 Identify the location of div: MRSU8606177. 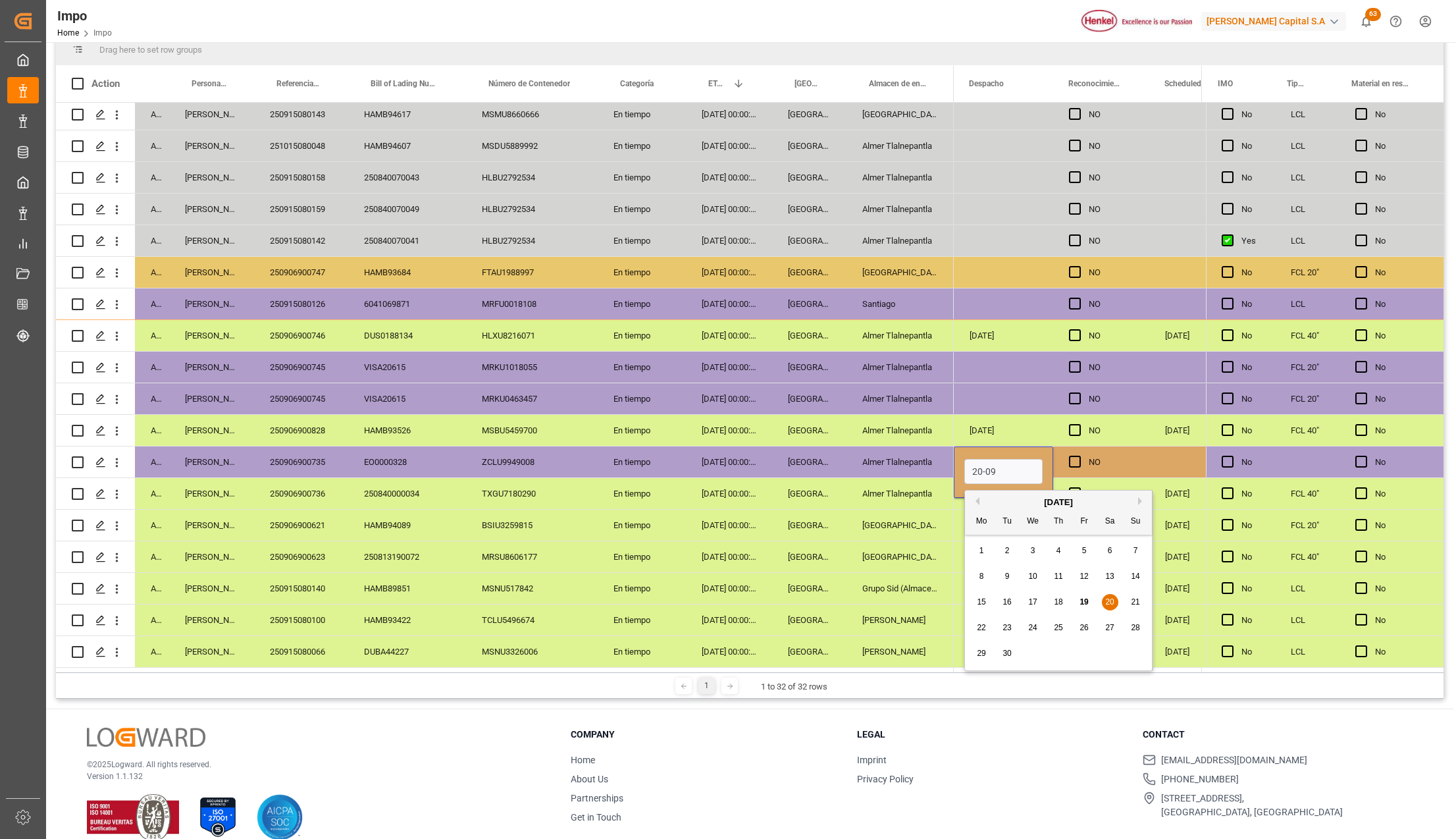
(532, 556).